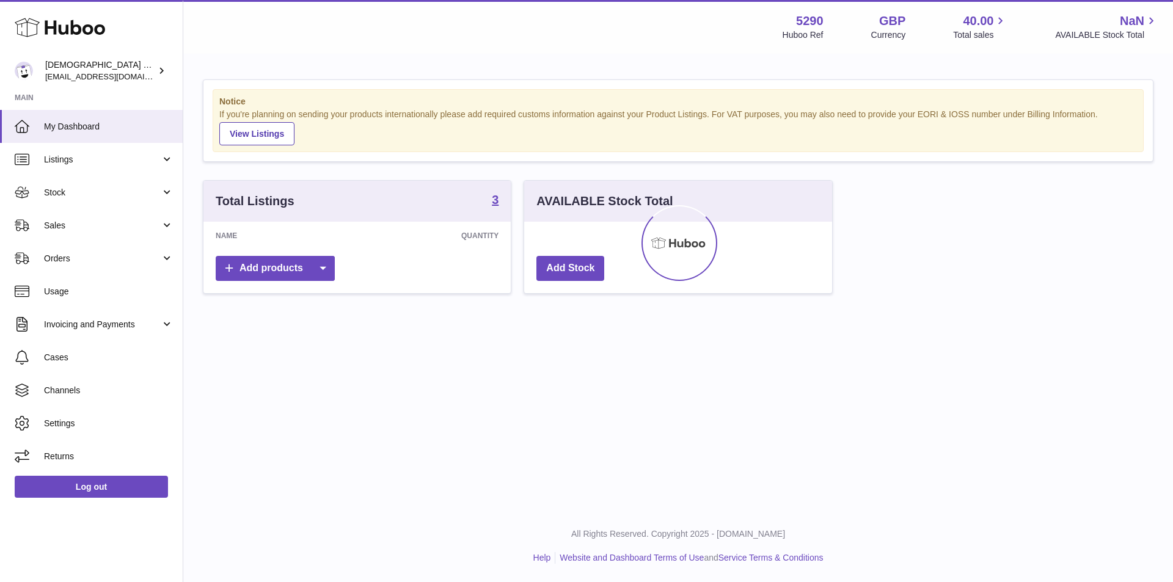 The height and width of the screenshot is (582, 1173). I want to click on span: Usage, so click(109, 291).